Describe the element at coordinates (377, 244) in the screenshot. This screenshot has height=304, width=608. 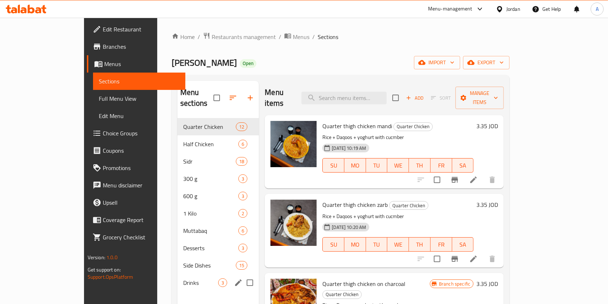
I see `span: TU` at that location.